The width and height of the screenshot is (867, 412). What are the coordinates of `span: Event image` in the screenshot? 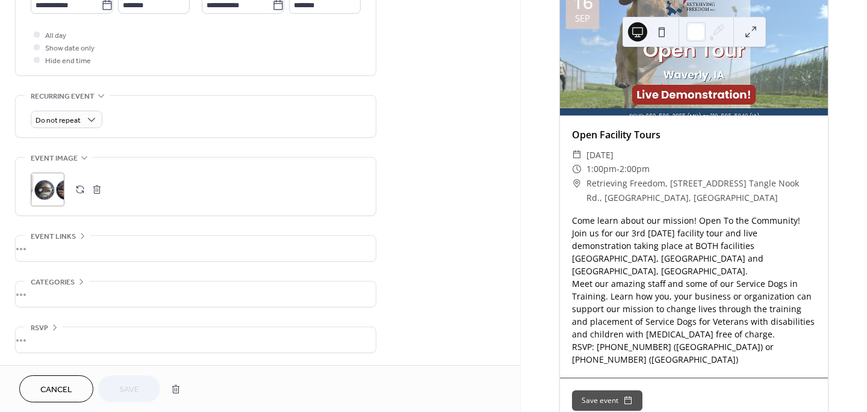 It's located at (54, 158).